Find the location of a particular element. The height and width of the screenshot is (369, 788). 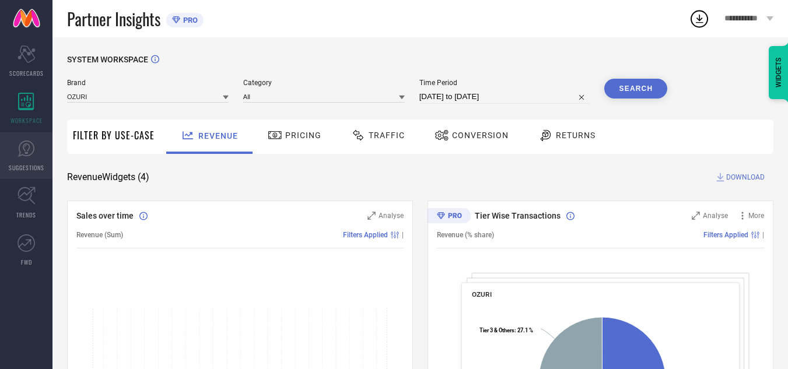

span: Revenue (Sum) is located at coordinates (100, 235).